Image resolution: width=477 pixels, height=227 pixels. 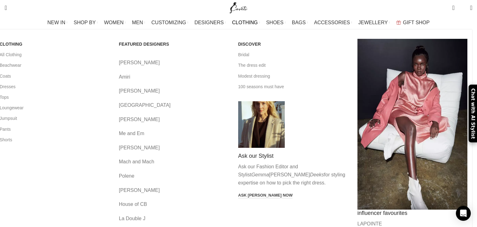 What do you see at coordinates (413, 124) in the screenshot?
I see `a: Banner link` at bounding box center [413, 124].